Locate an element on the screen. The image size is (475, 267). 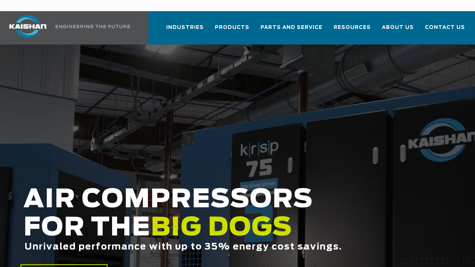
span: BIG DOGS is located at coordinates (221, 228).